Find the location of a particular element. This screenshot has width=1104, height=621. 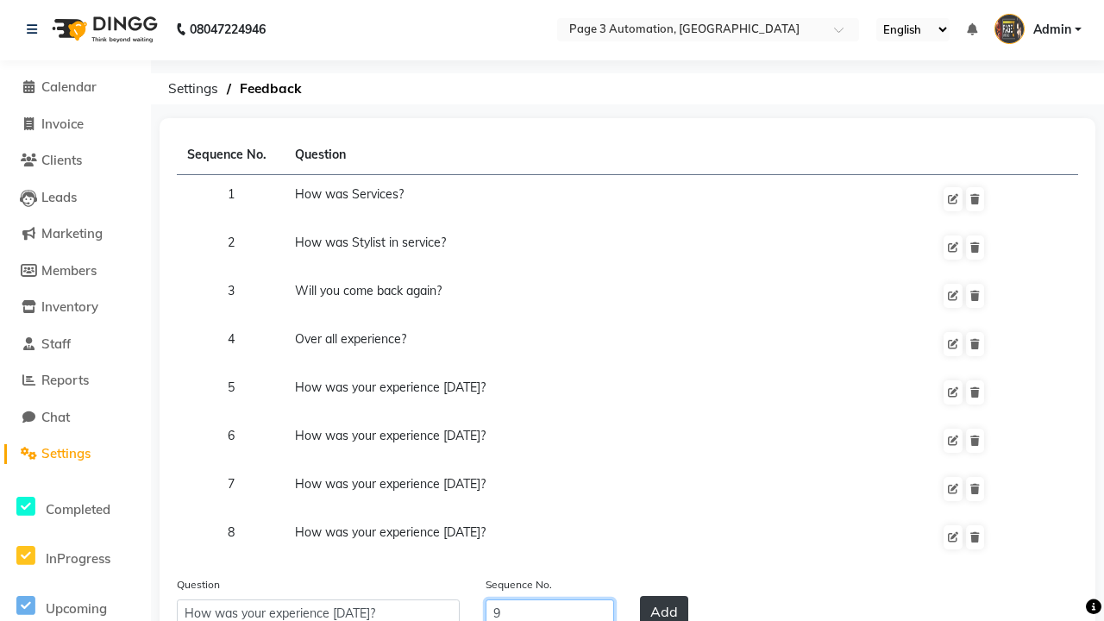

img: logo is located at coordinates (103, 29).